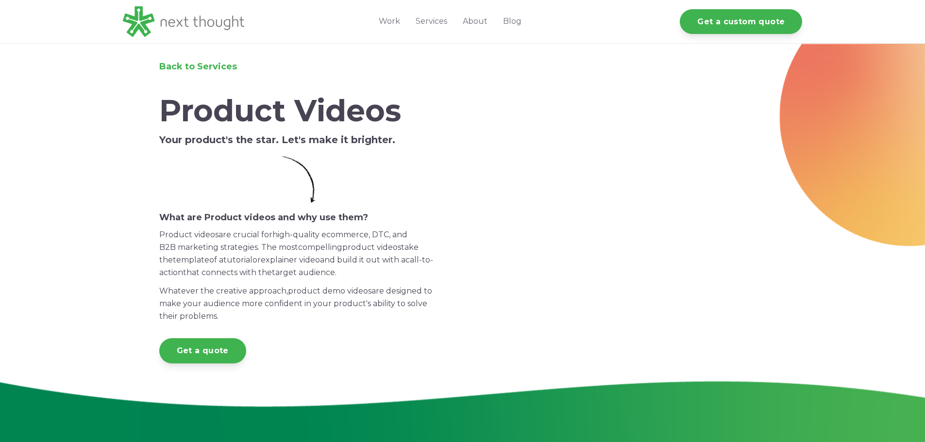 The image size is (925, 442). I want to click on span: Back to Services, so click(198, 67).